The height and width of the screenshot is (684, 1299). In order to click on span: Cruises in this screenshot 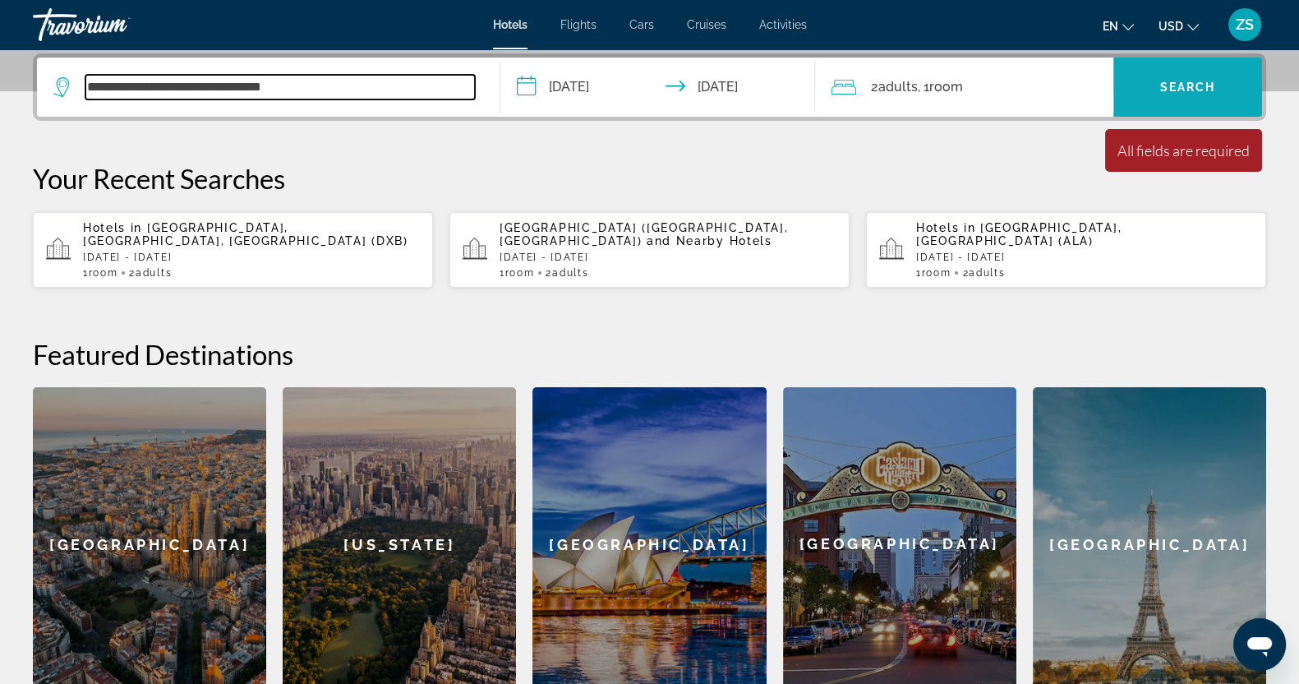, I will do `click(707, 25)`.